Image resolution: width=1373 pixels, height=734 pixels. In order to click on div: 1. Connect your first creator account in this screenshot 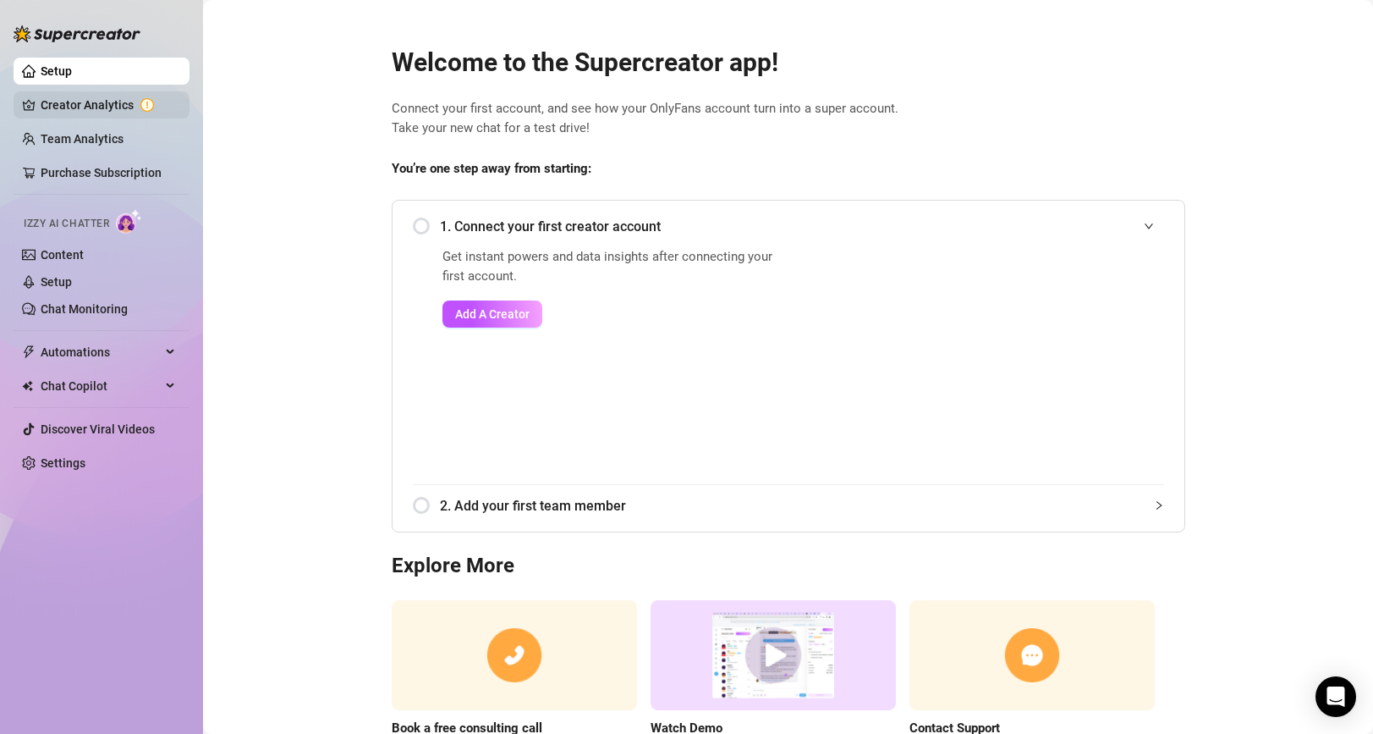, I will do `click(788, 226)`.